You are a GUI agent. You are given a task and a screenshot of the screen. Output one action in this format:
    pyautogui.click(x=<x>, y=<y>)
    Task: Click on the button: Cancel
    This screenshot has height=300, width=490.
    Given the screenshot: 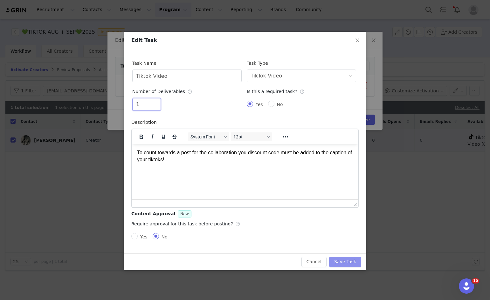 What is the action you would take?
    pyautogui.click(x=314, y=262)
    